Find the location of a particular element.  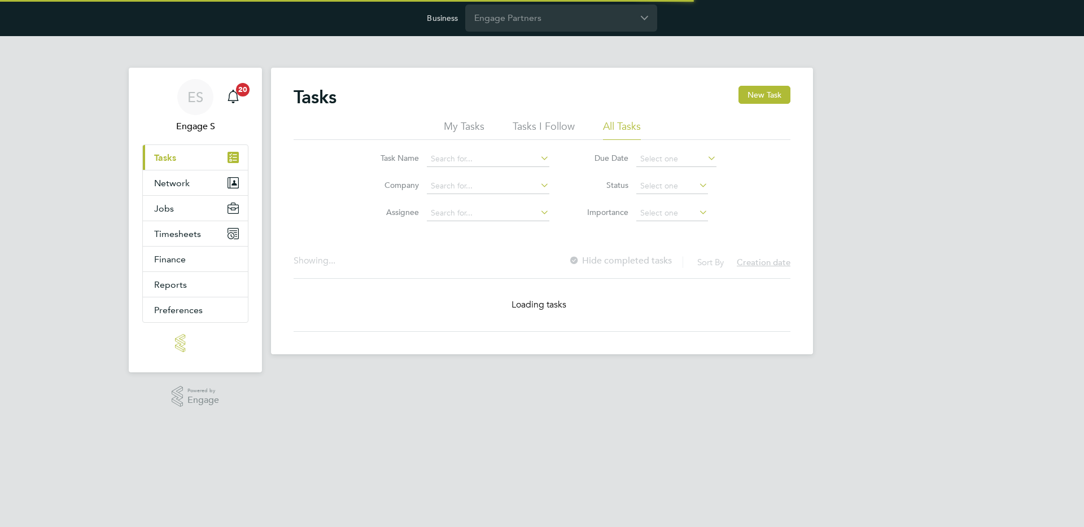

li: My Tasks is located at coordinates (464, 130).